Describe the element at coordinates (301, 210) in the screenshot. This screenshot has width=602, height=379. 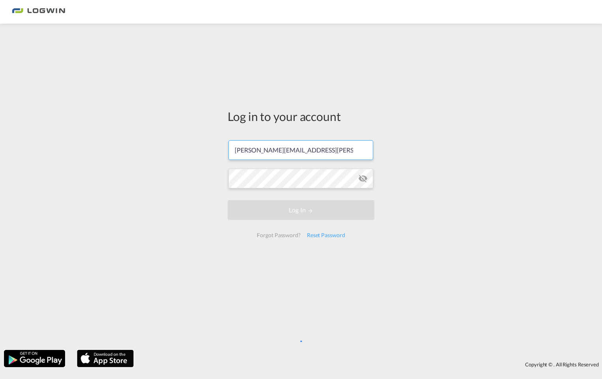
I see `button: LOGIN` at that location.